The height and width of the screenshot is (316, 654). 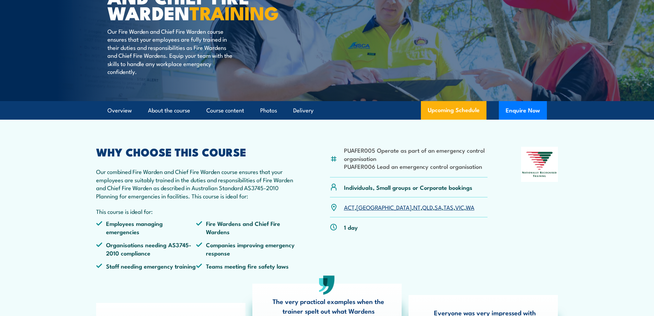 I want to click on p: This course is ideal for:, so click(x=196, y=211).